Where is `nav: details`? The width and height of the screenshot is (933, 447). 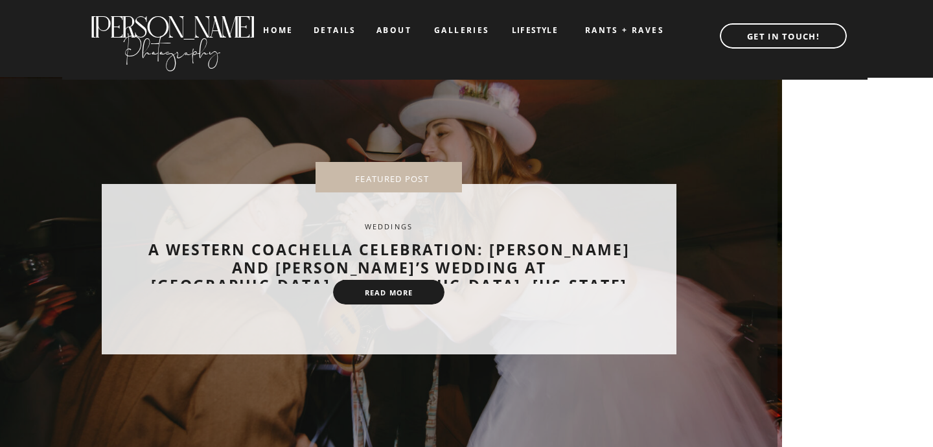 nav: details is located at coordinates (335, 30).